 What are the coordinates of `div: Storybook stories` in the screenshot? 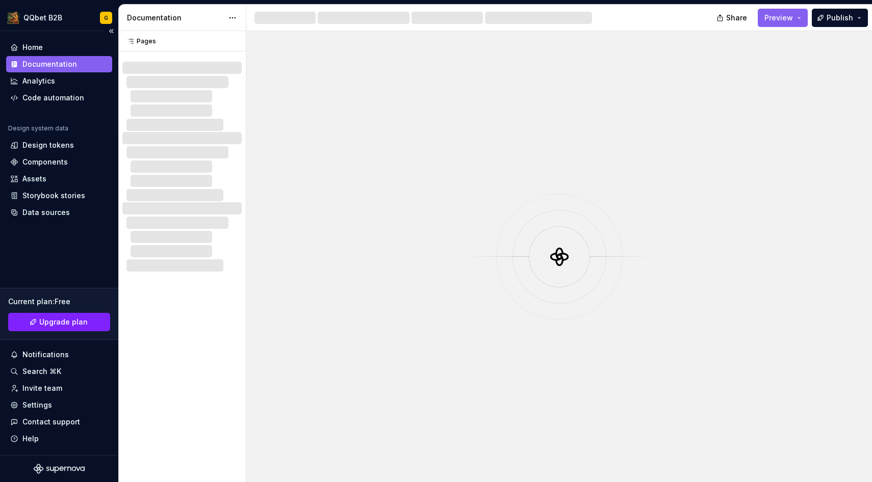 It's located at (54, 196).